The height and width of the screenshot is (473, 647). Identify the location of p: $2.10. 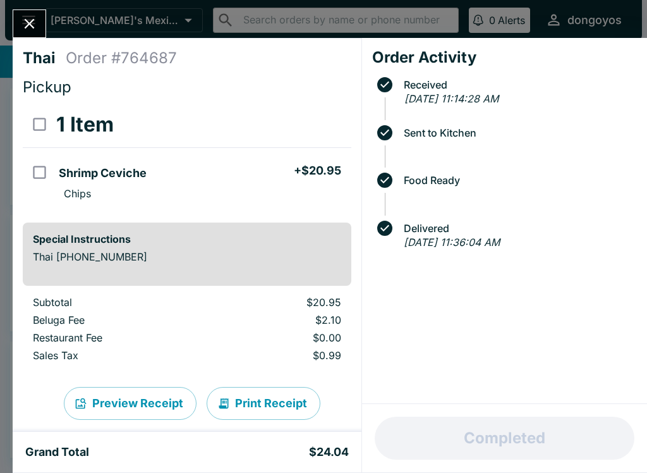
(279, 320).